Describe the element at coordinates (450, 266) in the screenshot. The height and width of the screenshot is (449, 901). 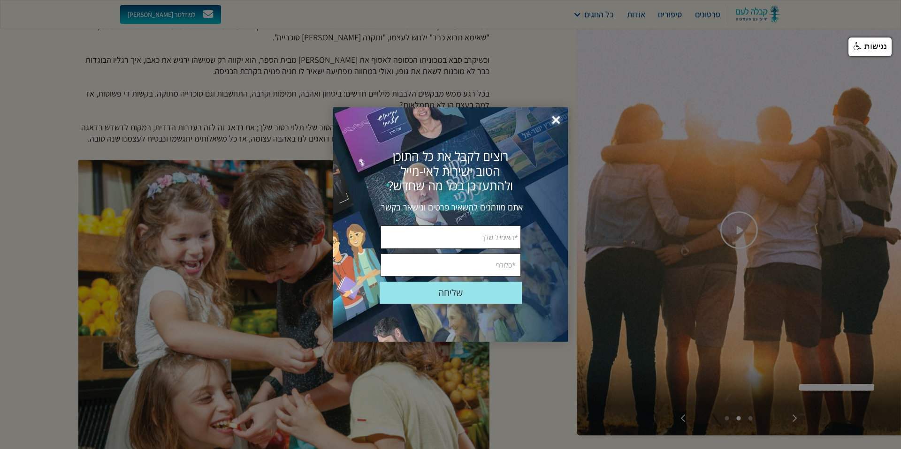
I see `input: *סלולרי` at that location.